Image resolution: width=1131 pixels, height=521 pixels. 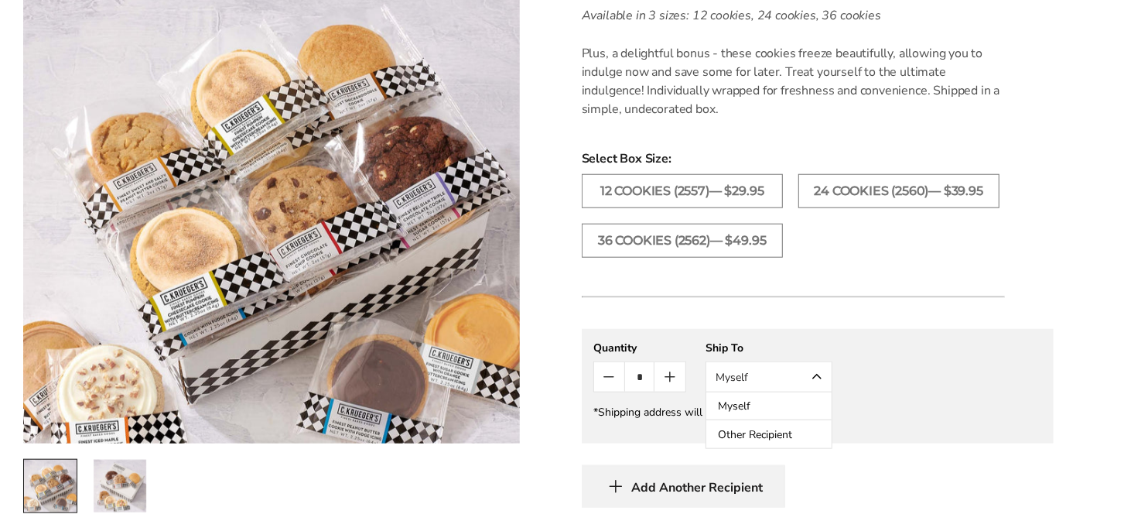 I want to click on em: Available in 3 sizes: 12 cookies, 24 cookies, 36 cookies, so click(x=731, y=15).